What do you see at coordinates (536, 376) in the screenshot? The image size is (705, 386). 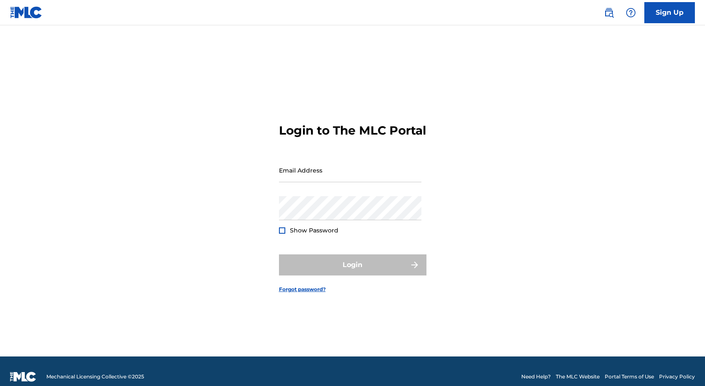 I see `a: Need Help?` at bounding box center [536, 376].